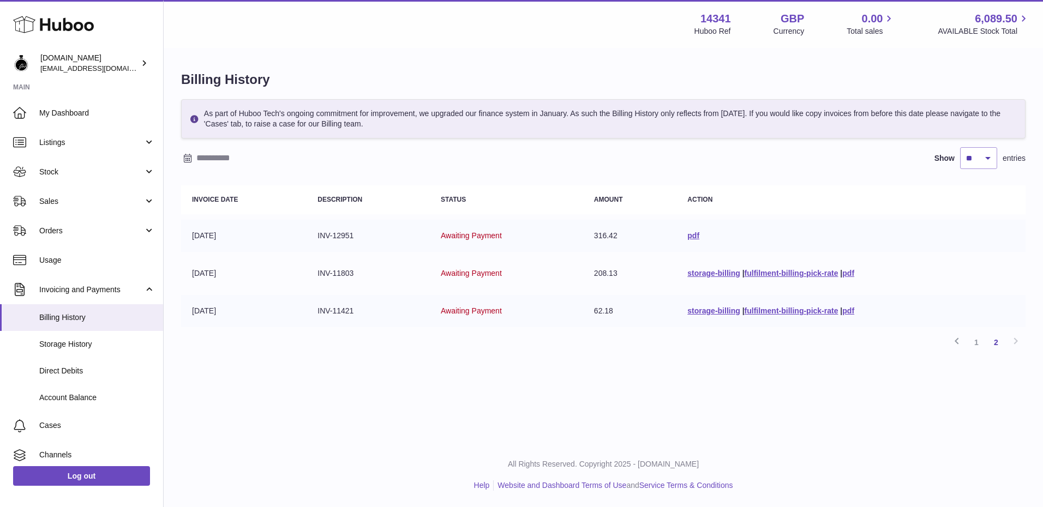 This screenshot has width=1043, height=507. Describe the element at coordinates (984, 31) in the screenshot. I see `span: AVAILABLE Stock Total` at that location.